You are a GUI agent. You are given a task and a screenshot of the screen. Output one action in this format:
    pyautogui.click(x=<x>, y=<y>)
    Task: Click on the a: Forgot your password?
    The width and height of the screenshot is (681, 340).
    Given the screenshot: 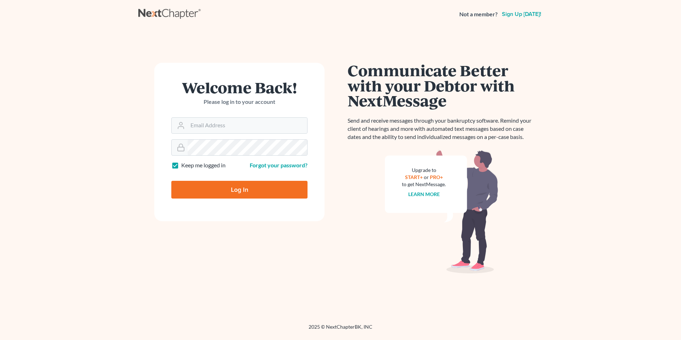 What is the action you would take?
    pyautogui.click(x=278, y=165)
    